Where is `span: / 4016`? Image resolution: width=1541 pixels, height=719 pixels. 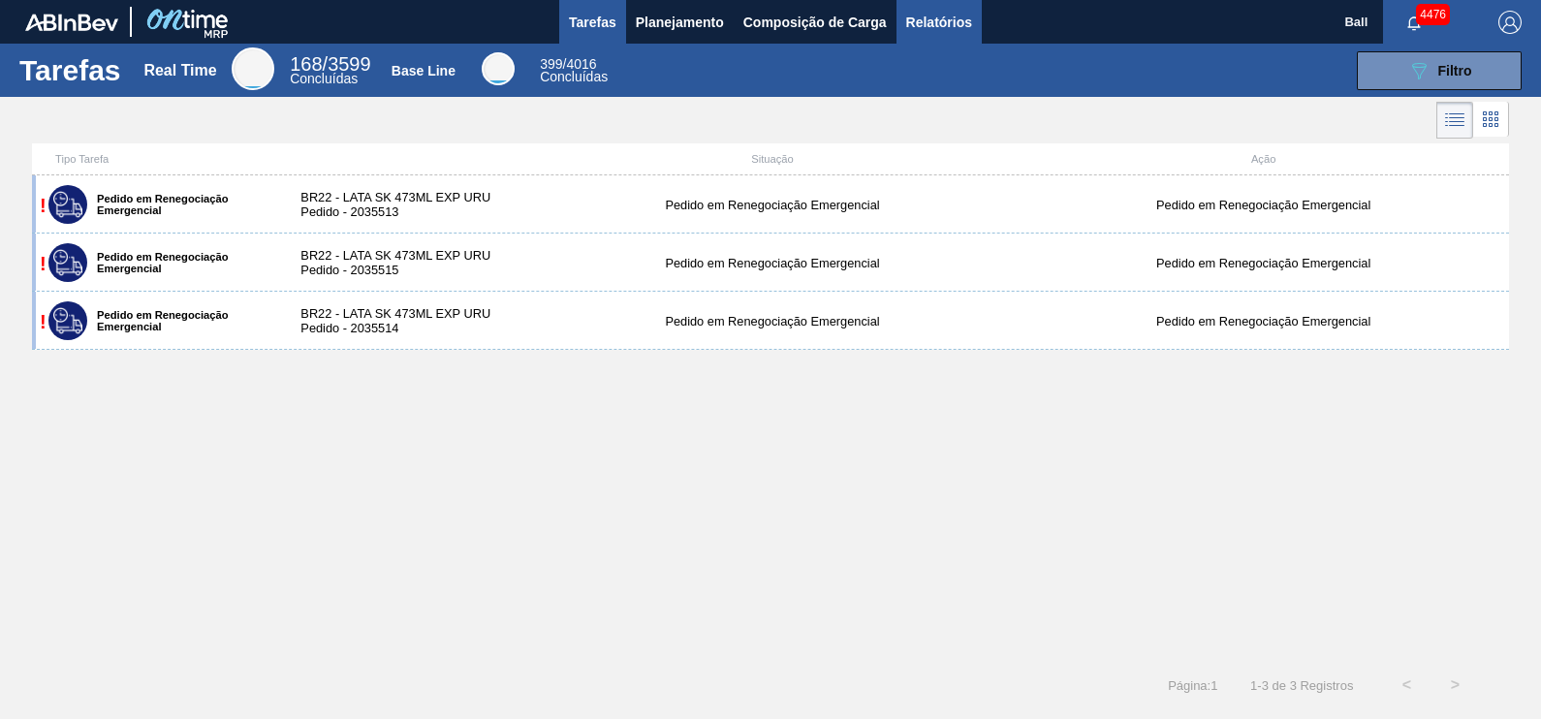 span: / 4016 is located at coordinates (568, 64).